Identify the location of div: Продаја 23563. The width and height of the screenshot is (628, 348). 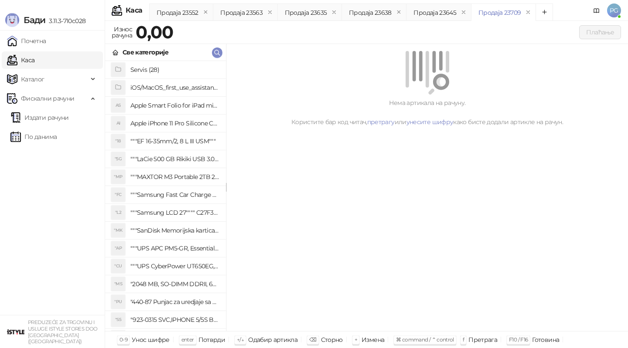
(241, 13).